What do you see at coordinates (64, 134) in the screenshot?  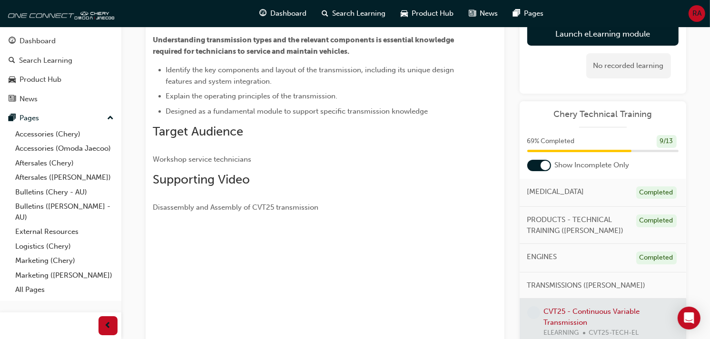 I see `a: Accessories (Chery)` at bounding box center [64, 134].